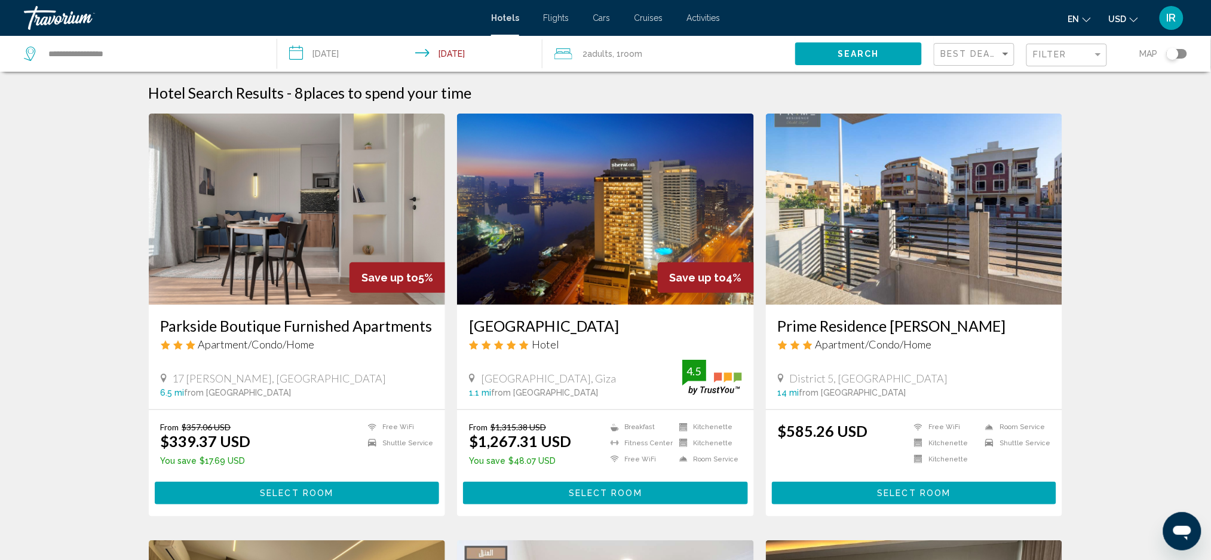  I want to click on a: Parkside Boutique Furnished Apartments, so click(297, 326).